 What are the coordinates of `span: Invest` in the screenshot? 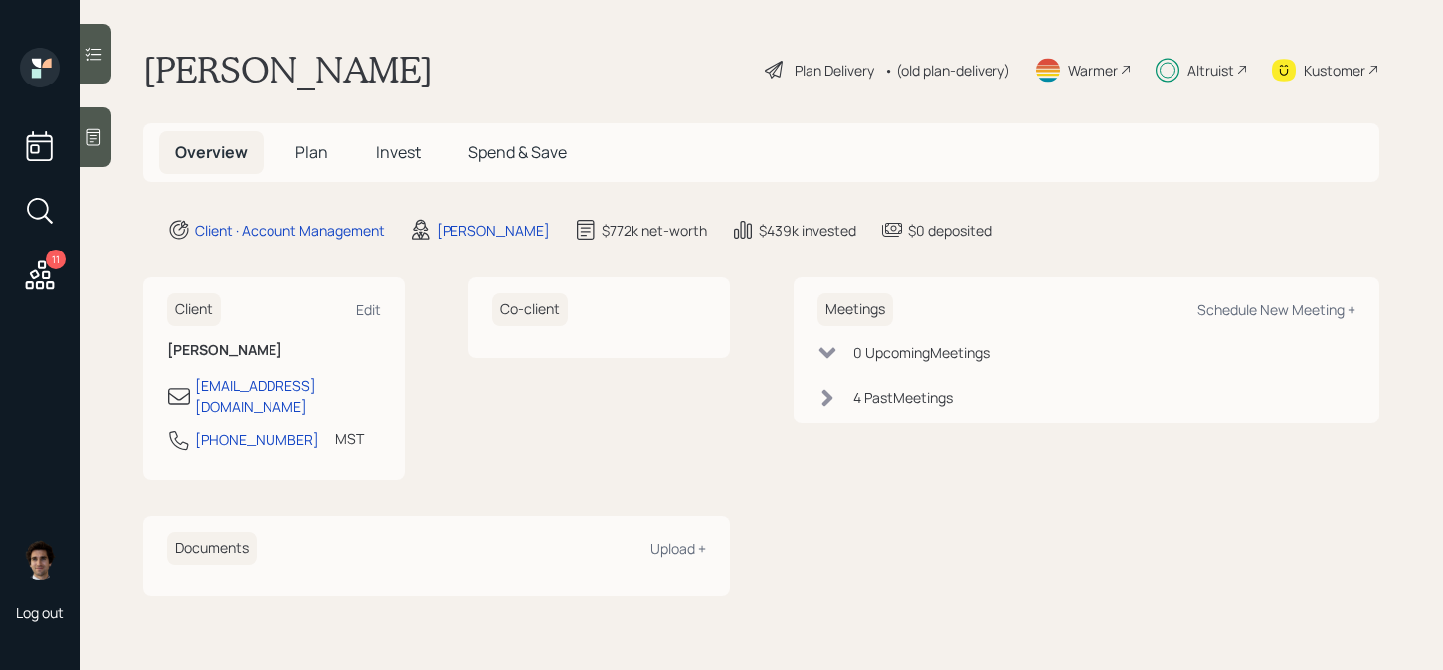 It's located at (398, 152).